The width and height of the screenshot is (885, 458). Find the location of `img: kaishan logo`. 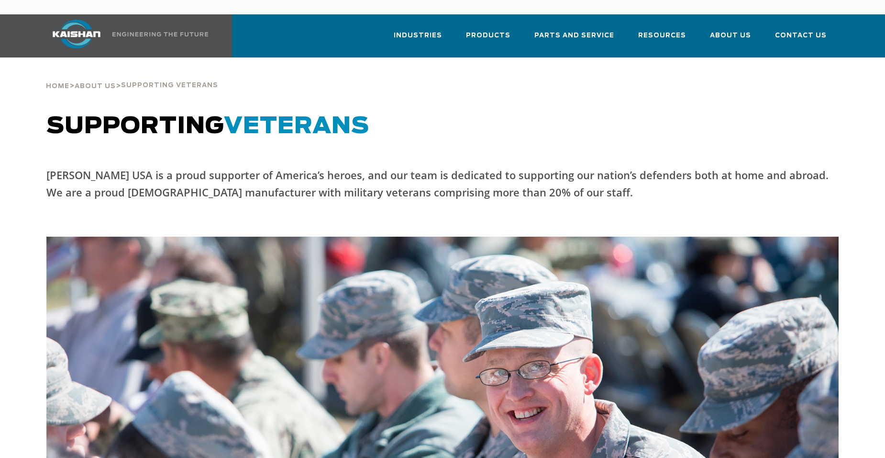

img: kaishan logo is located at coordinates (77, 34).